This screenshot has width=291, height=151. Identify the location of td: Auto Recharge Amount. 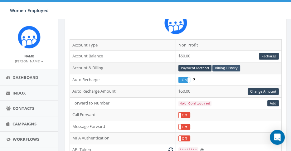
(123, 91).